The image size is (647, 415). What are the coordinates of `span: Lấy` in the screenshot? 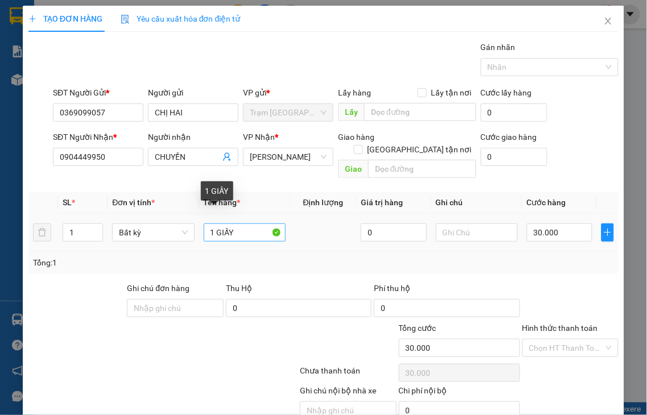 It's located at (351, 112).